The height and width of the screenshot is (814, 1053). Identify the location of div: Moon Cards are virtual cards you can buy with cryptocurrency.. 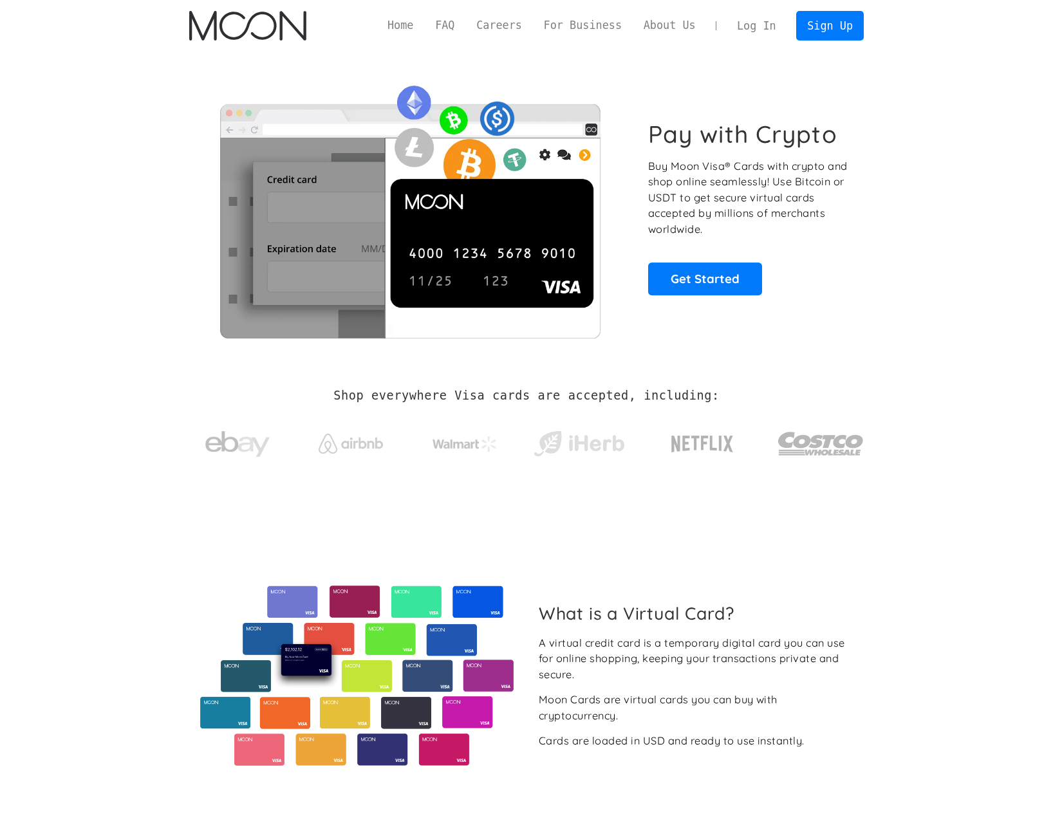
(696, 707).